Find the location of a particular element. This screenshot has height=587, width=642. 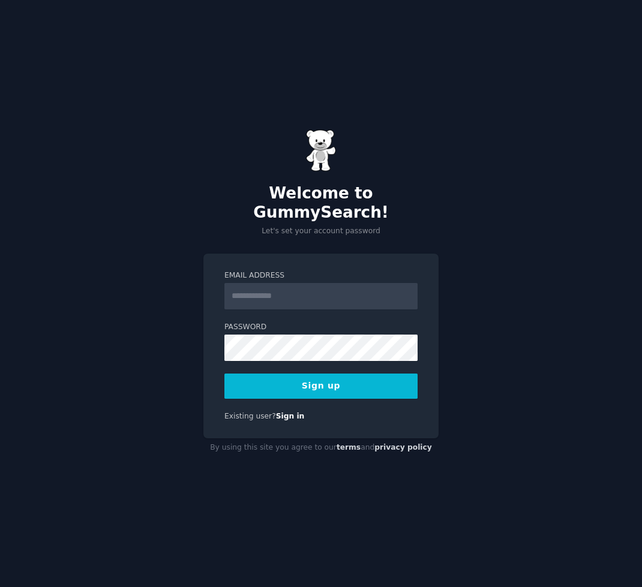

div: By using this site you agree to our and is located at coordinates (321, 448).